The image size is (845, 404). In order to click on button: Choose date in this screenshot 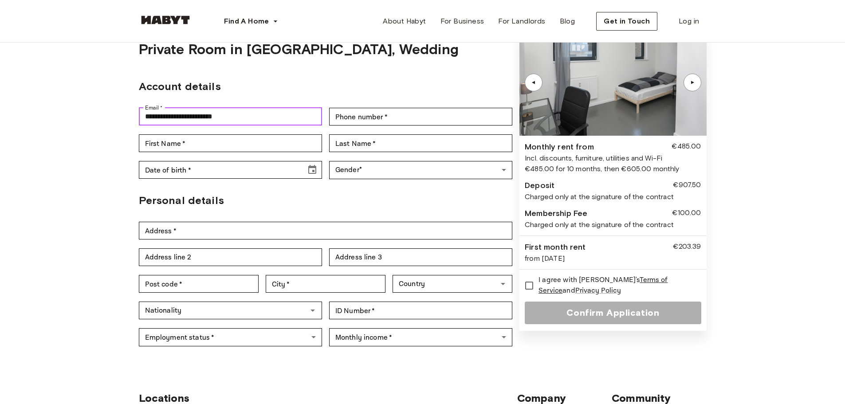, I will do `click(312, 170)`.